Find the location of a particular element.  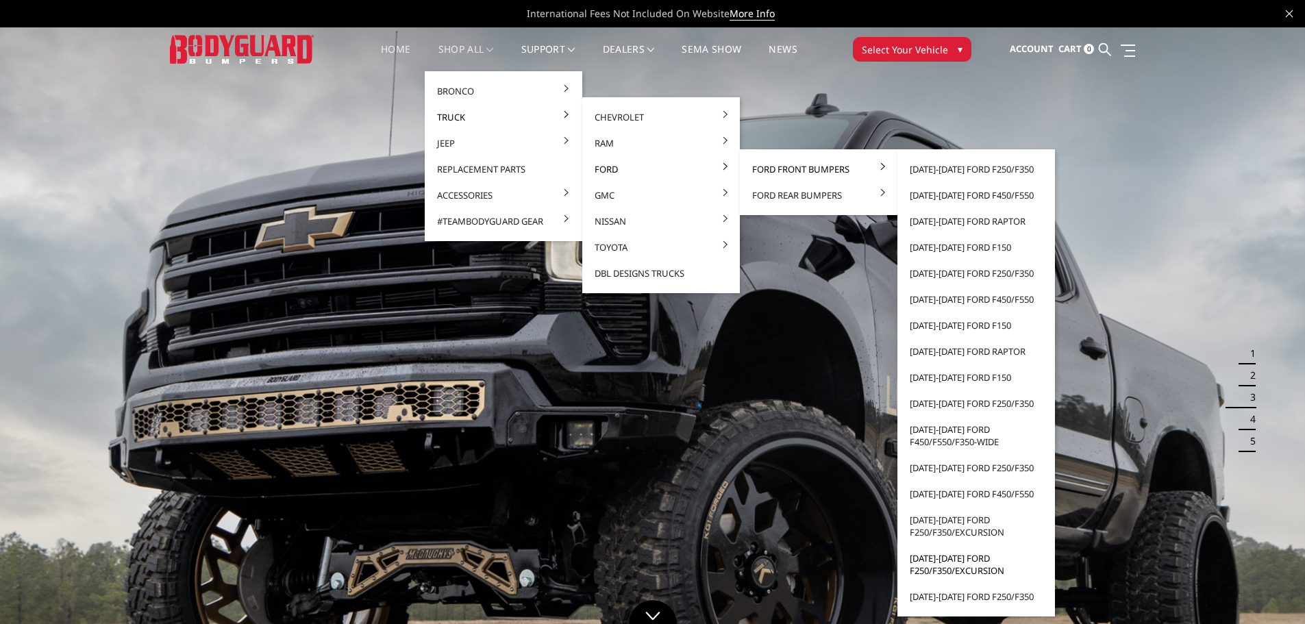

a: Account is located at coordinates (1032, 49).